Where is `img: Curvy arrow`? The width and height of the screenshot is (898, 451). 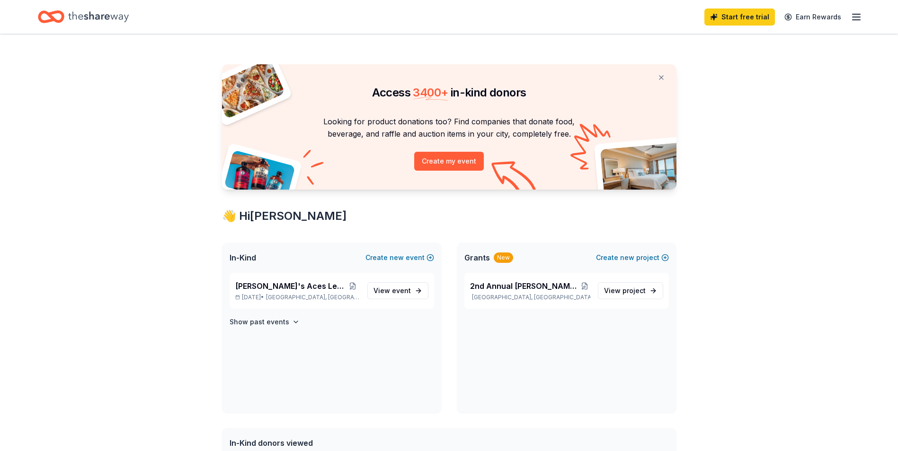
img: Curvy arrow is located at coordinates (515, 179).